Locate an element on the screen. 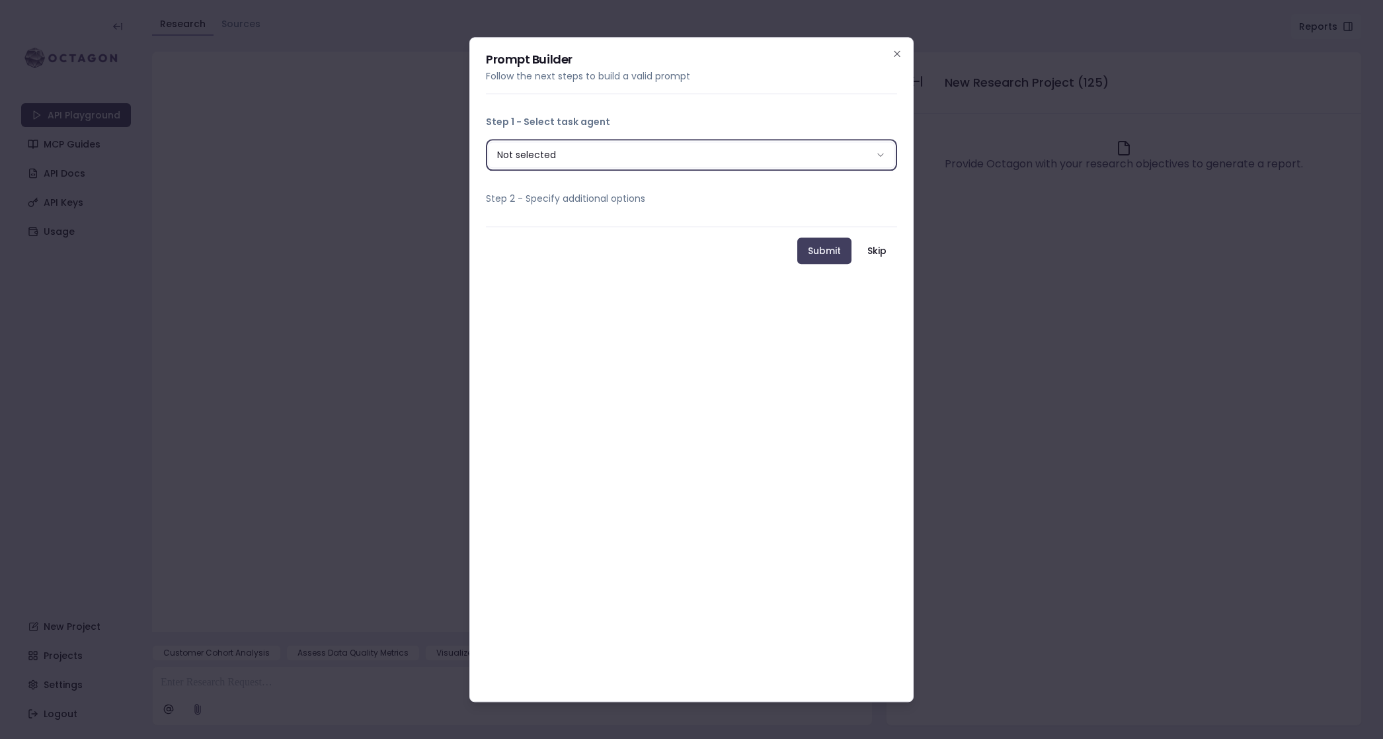 This screenshot has width=1383, height=739. button: Submit is located at coordinates (824, 251).